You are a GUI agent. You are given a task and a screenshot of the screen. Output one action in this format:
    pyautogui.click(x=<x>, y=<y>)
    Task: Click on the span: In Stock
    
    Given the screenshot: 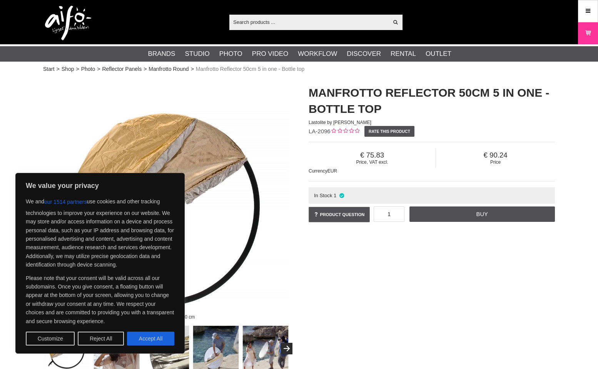 What is the action you would take?
    pyautogui.click(x=323, y=195)
    